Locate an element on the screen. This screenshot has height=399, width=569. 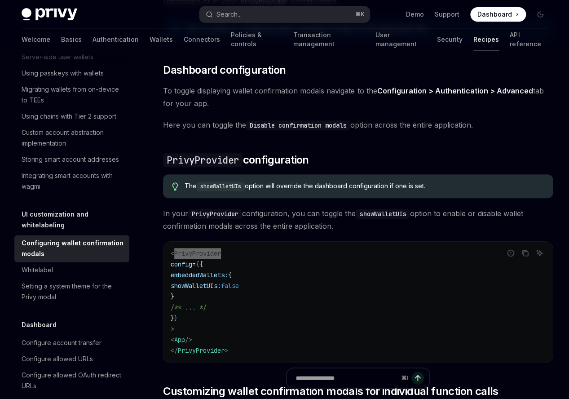
button: Report incorrect code is located at coordinates (511, 253).